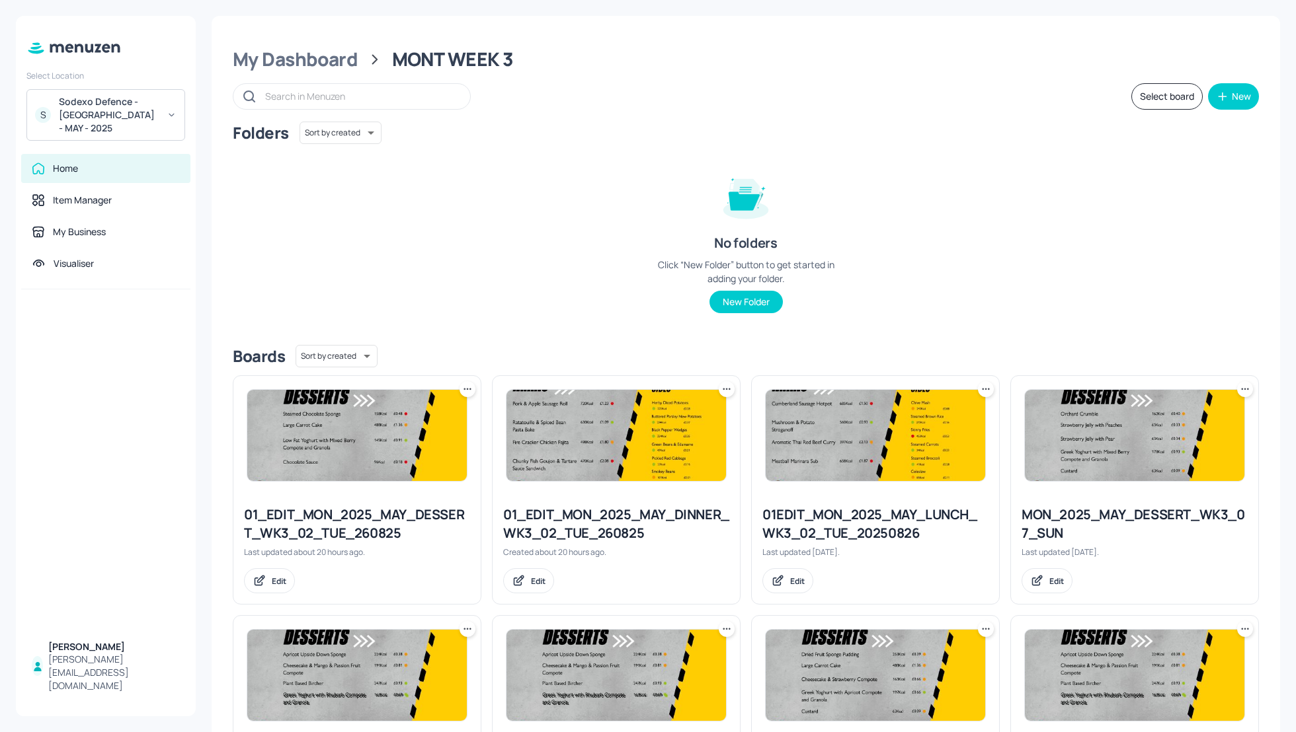 This screenshot has height=732, width=1296. I want to click on button: New Folder, so click(746, 302).